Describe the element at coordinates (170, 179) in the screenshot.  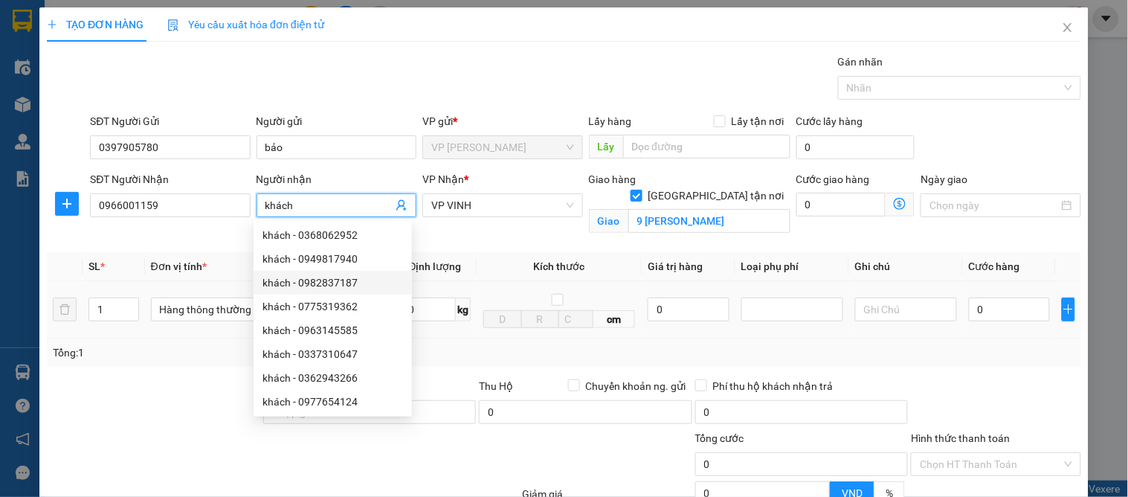
I see `div: SĐT Người Nhận` at that location.